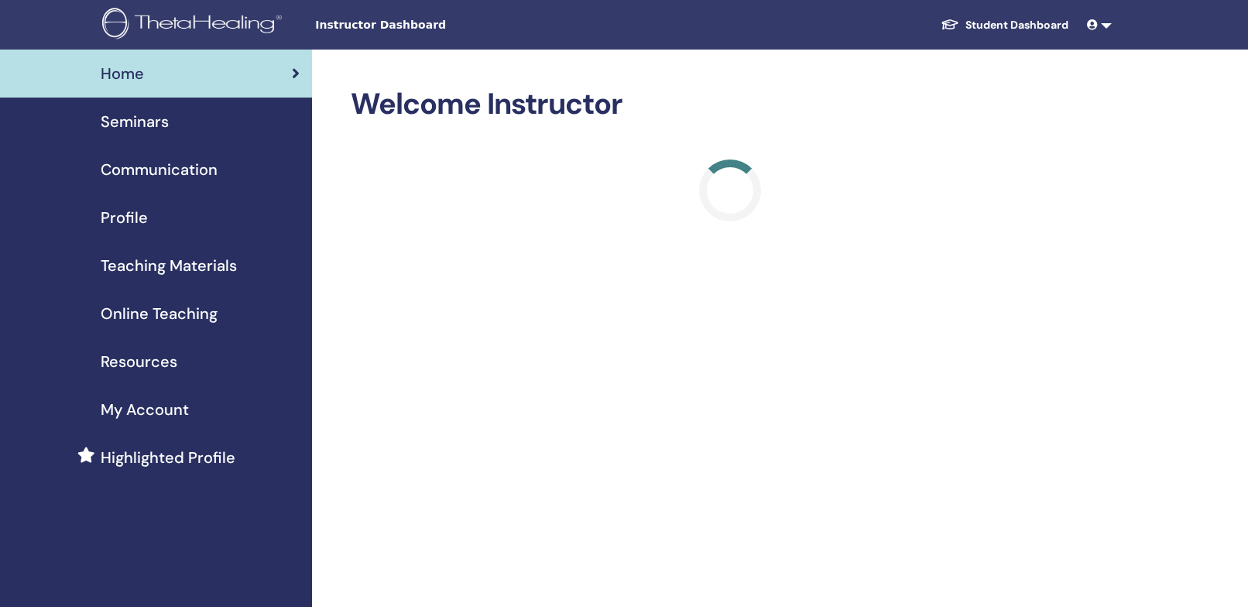  I want to click on span: Communication, so click(159, 169).